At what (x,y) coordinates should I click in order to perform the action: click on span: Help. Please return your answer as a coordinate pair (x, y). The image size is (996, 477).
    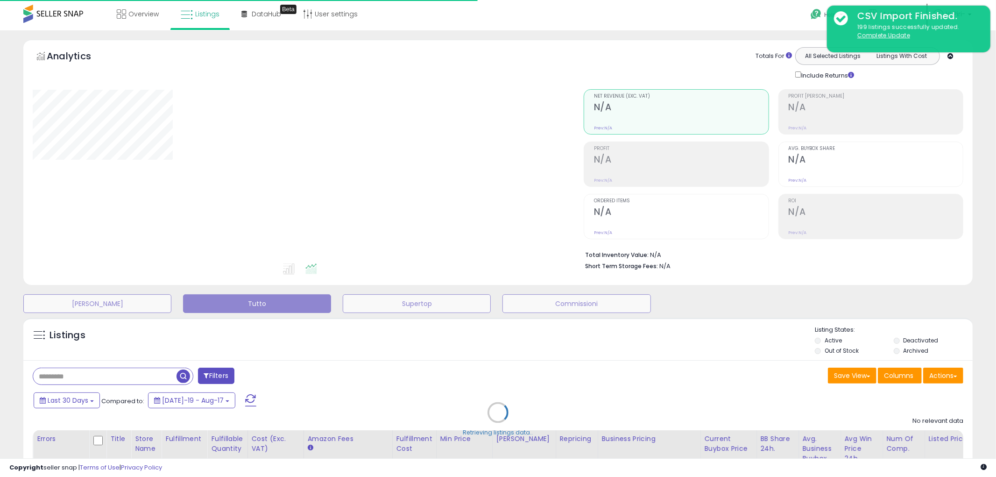
    Looking at the image, I should click on (830, 14).